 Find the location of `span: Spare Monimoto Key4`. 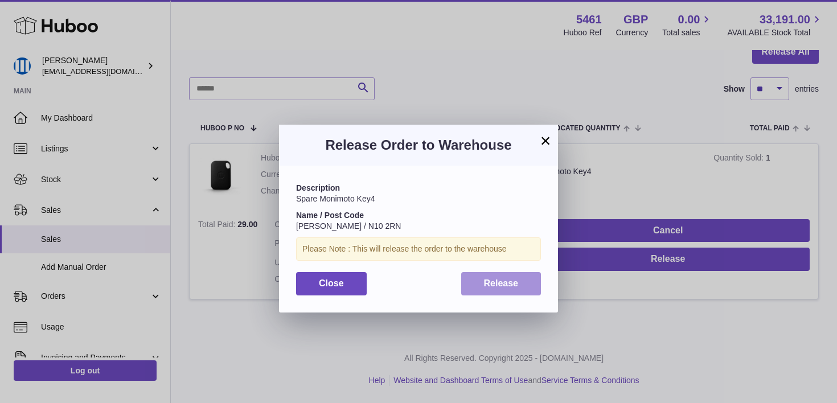

span: Spare Monimoto Key4 is located at coordinates (335, 199).